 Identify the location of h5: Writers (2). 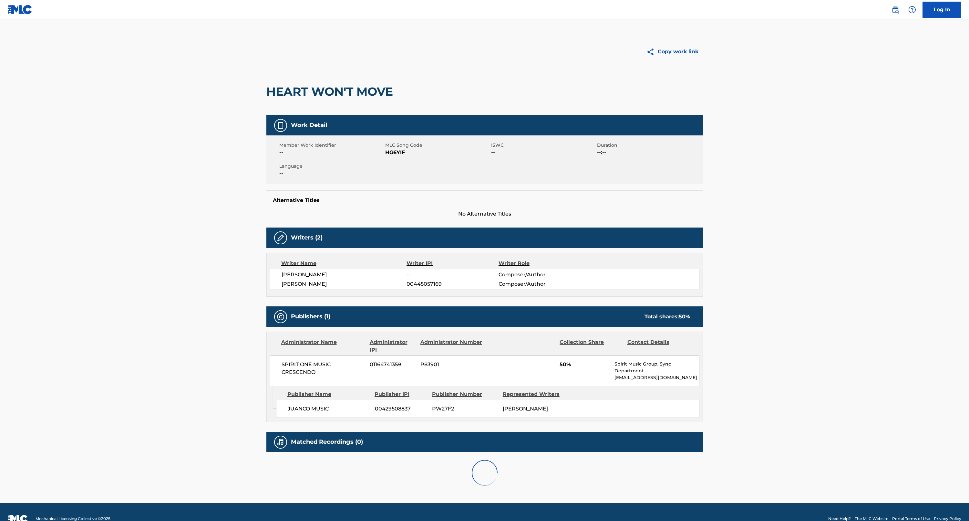
(307, 237).